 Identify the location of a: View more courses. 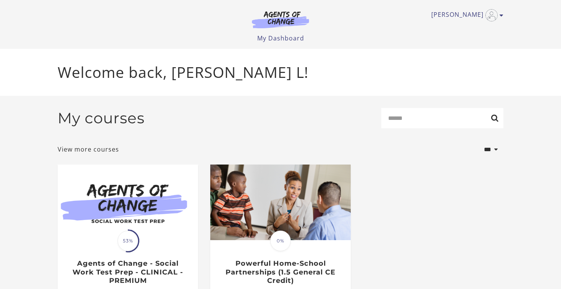
(88, 149).